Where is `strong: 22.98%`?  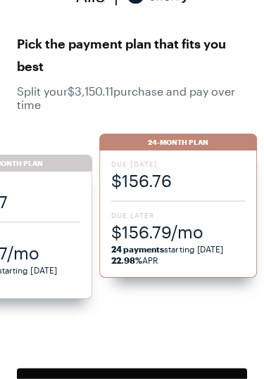 strong: 22.98% is located at coordinates (127, 260).